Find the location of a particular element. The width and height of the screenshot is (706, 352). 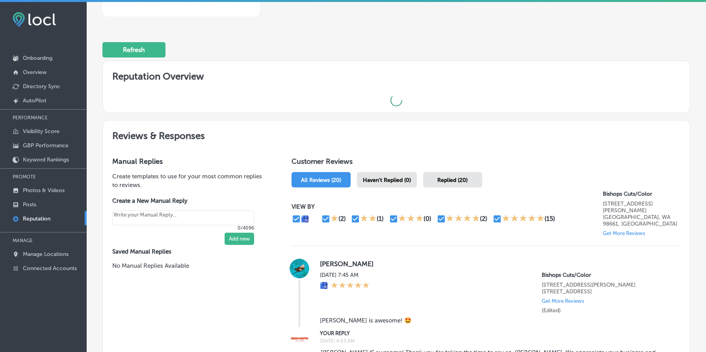

p: Onboarding is located at coordinates (37, 58).